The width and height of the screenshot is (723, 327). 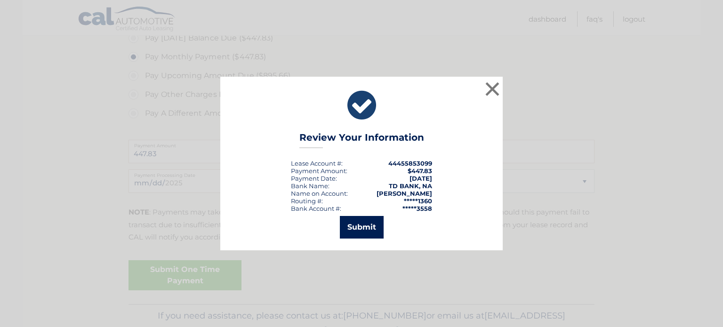 What do you see at coordinates (307, 201) in the screenshot?
I see `div: Routing #:` at bounding box center [307, 201].